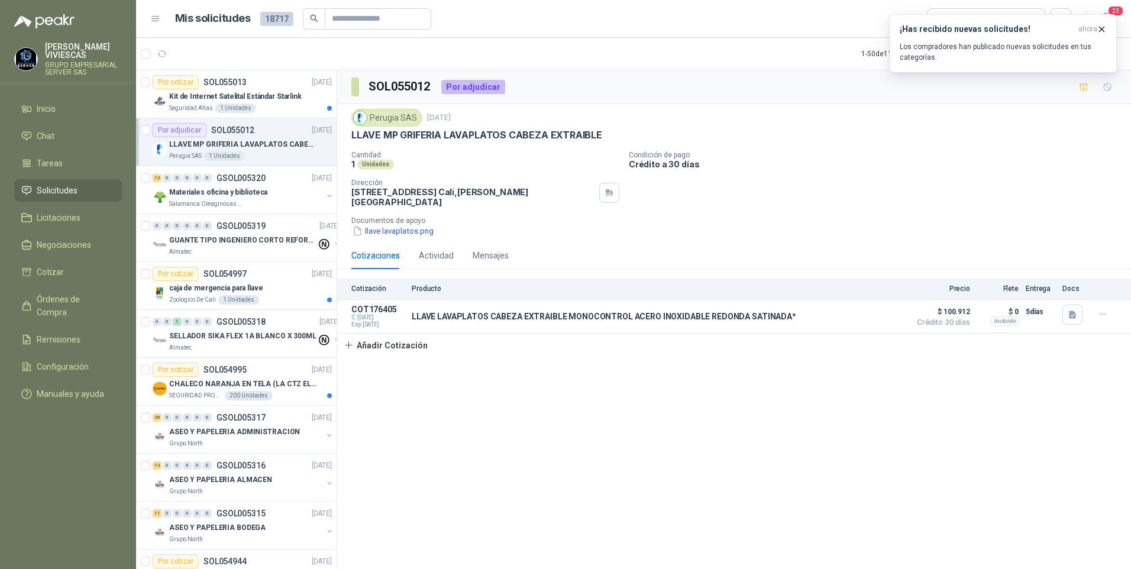 The height and width of the screenshot is (569, 1131). I want to click on div: 1, so click(177, 322).